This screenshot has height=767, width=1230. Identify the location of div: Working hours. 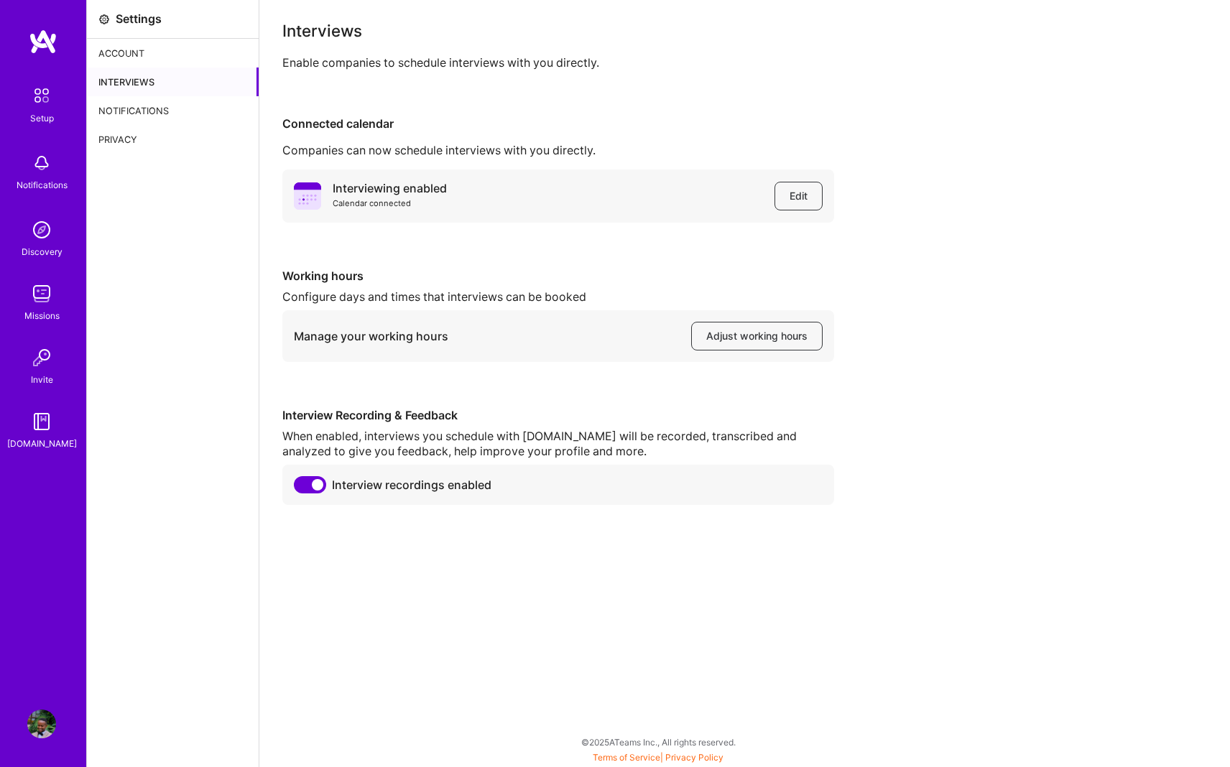
(558, 276).